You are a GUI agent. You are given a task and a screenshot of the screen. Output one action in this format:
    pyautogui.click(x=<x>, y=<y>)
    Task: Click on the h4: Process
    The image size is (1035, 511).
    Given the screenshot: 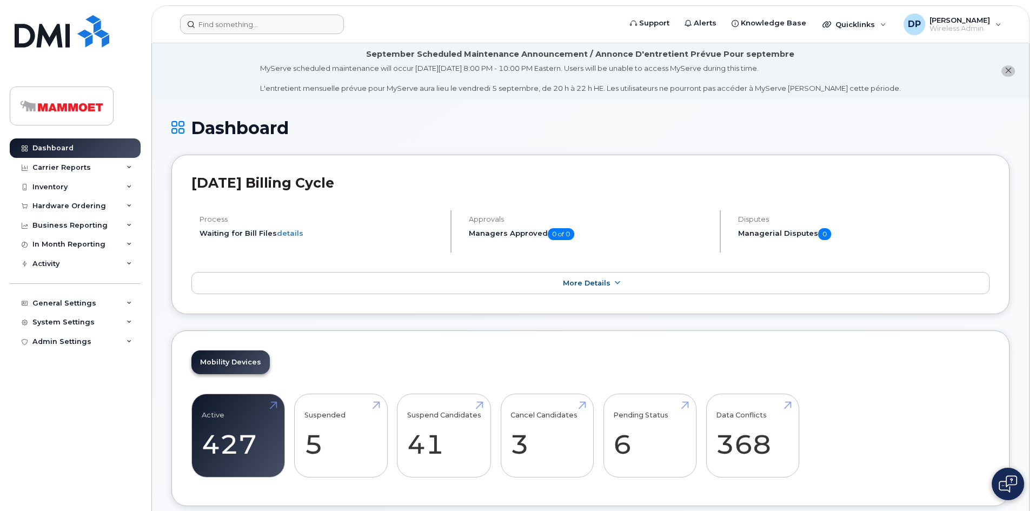 What is the action you would take?
    pyautogui.click(x=320, y=219)
    